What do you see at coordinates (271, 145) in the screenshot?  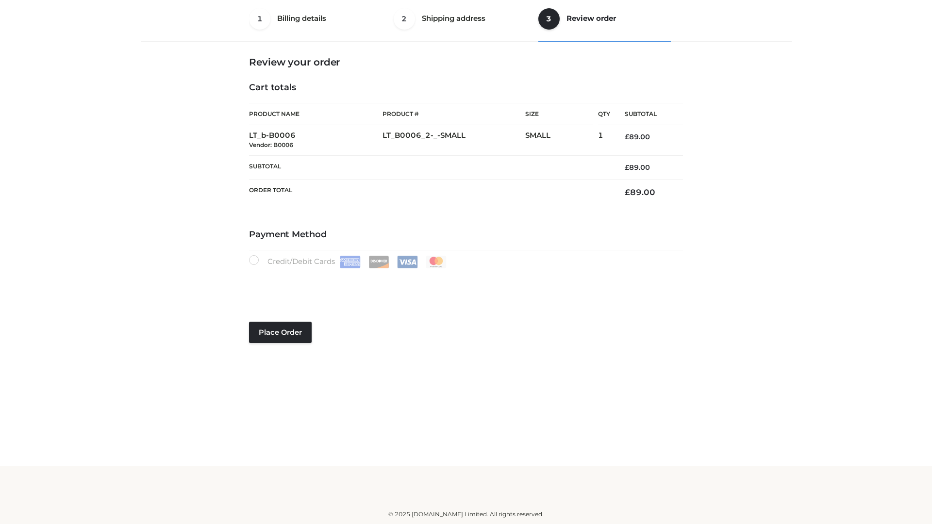 I see `small: Vendor: B0006` at bounding box center [271, 145].